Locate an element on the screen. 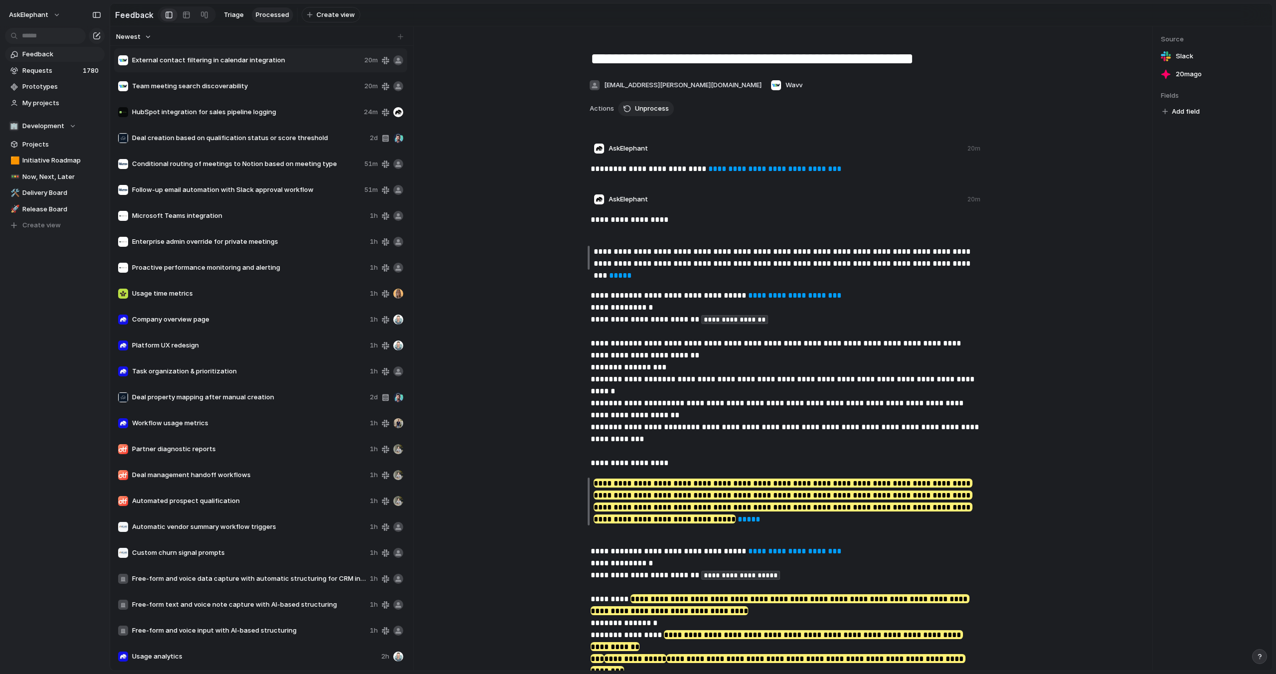 Image resolution: width=1276 pixels, height=674 pixels. a: Triage is located at coordinates (234, 15).